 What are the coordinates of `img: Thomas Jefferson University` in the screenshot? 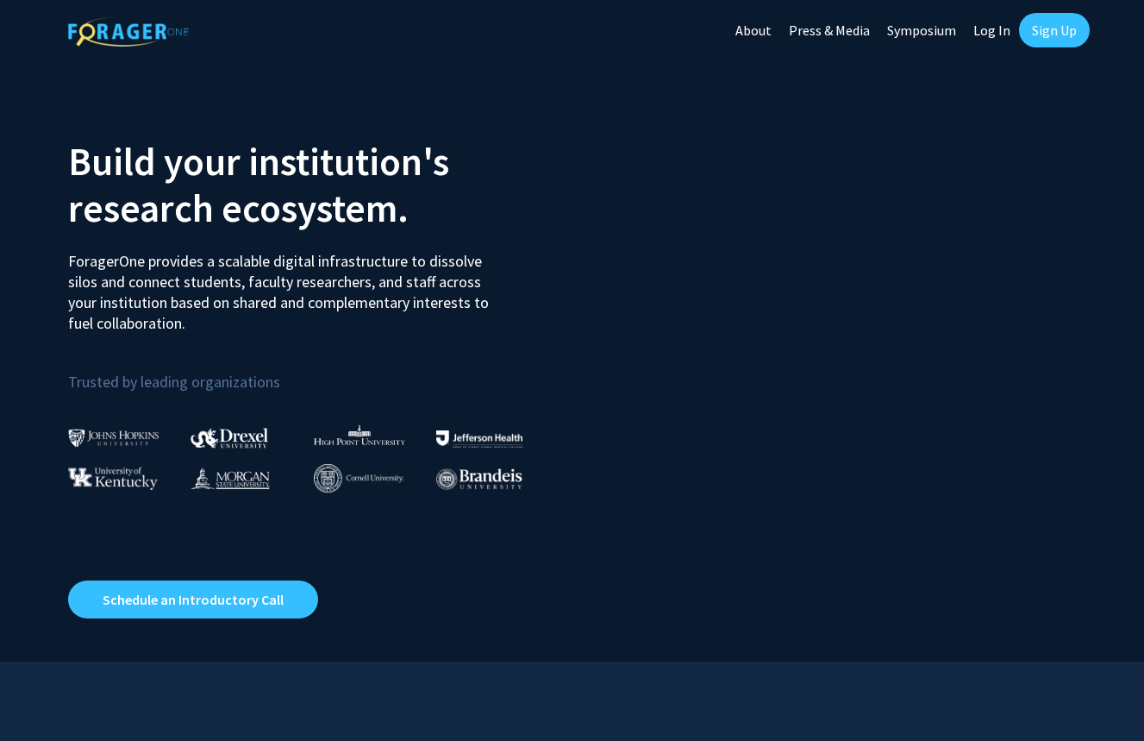 It's located at (479, 438).